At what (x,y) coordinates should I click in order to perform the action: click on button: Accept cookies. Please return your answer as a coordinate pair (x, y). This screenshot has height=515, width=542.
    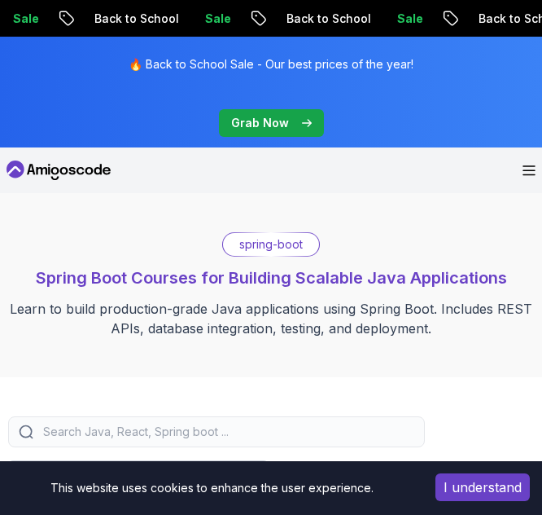
    Looking at the image, I should click on (483, 487).